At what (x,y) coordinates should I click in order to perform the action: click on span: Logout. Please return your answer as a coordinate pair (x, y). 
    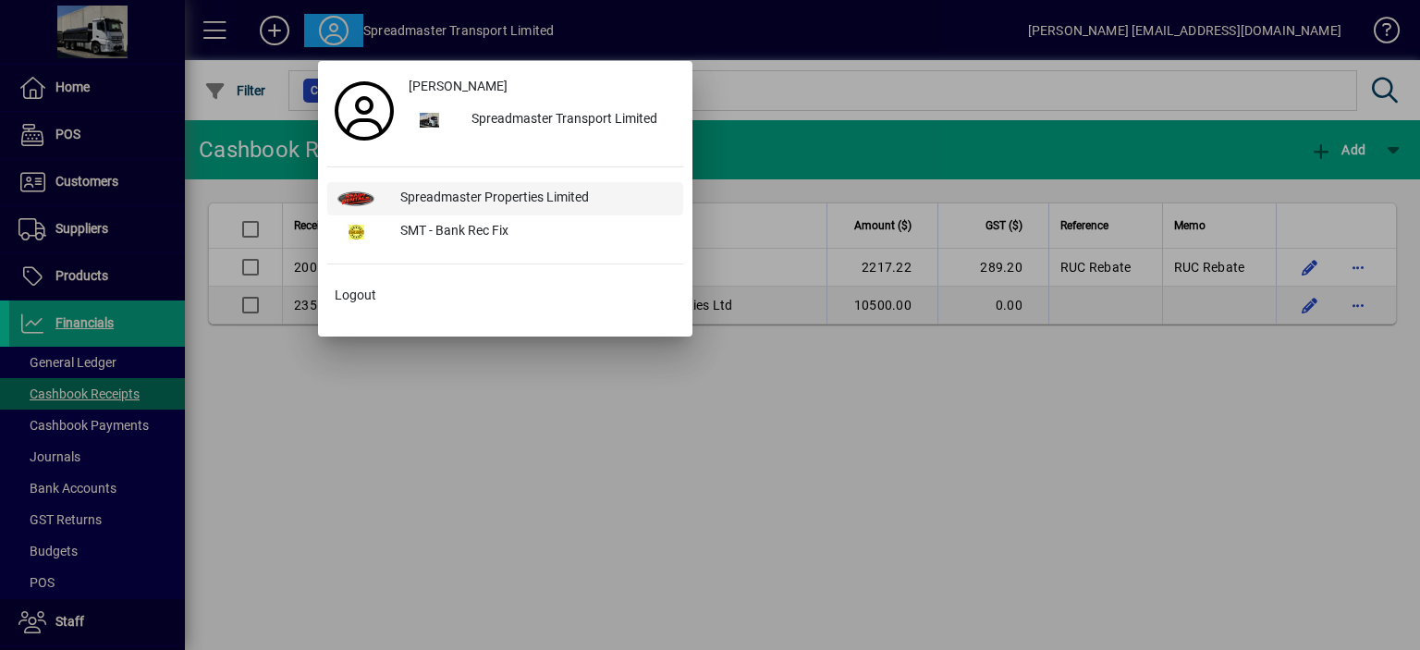
    Looking at the image, I should click on (355, 295).